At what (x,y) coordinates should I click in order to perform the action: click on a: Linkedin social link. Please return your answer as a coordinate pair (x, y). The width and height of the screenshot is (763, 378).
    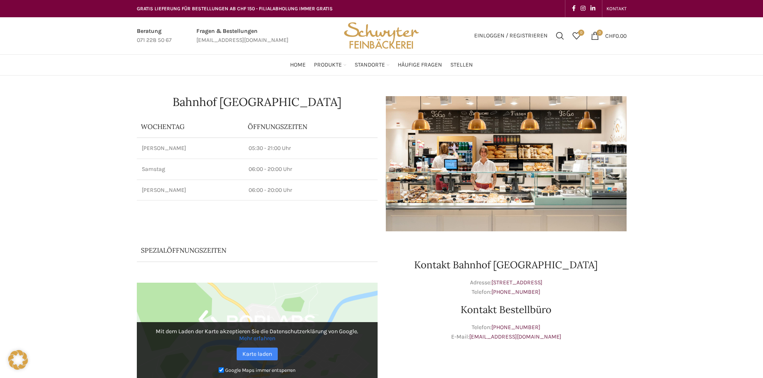
    Looking at the image, I should click on (593, 9).